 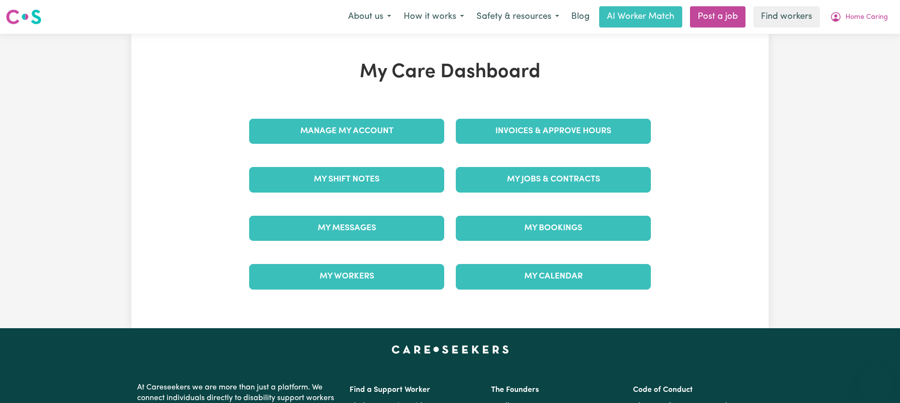 I want to click on a: My Workers, so click(x=347, y=277).